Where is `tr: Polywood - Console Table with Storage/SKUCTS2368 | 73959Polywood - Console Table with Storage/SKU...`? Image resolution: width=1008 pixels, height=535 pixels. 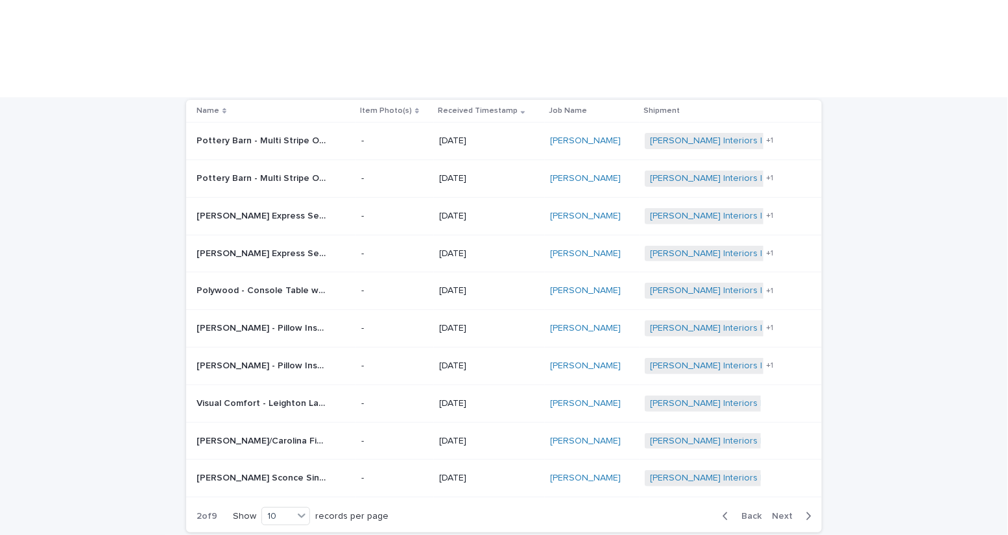
tr: Polywood - Console Table with Storage/SKUCTS2368 | 73959Polywood - Console Table with Storage/SKU... is located at coordinates (504, 291).